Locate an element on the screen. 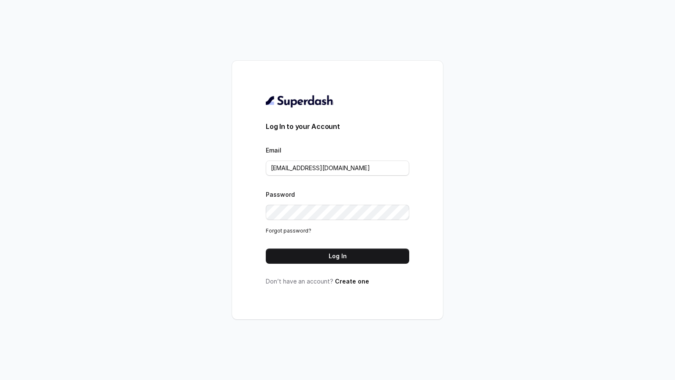  a: Forgot password? is located at coordinates (289, 231).